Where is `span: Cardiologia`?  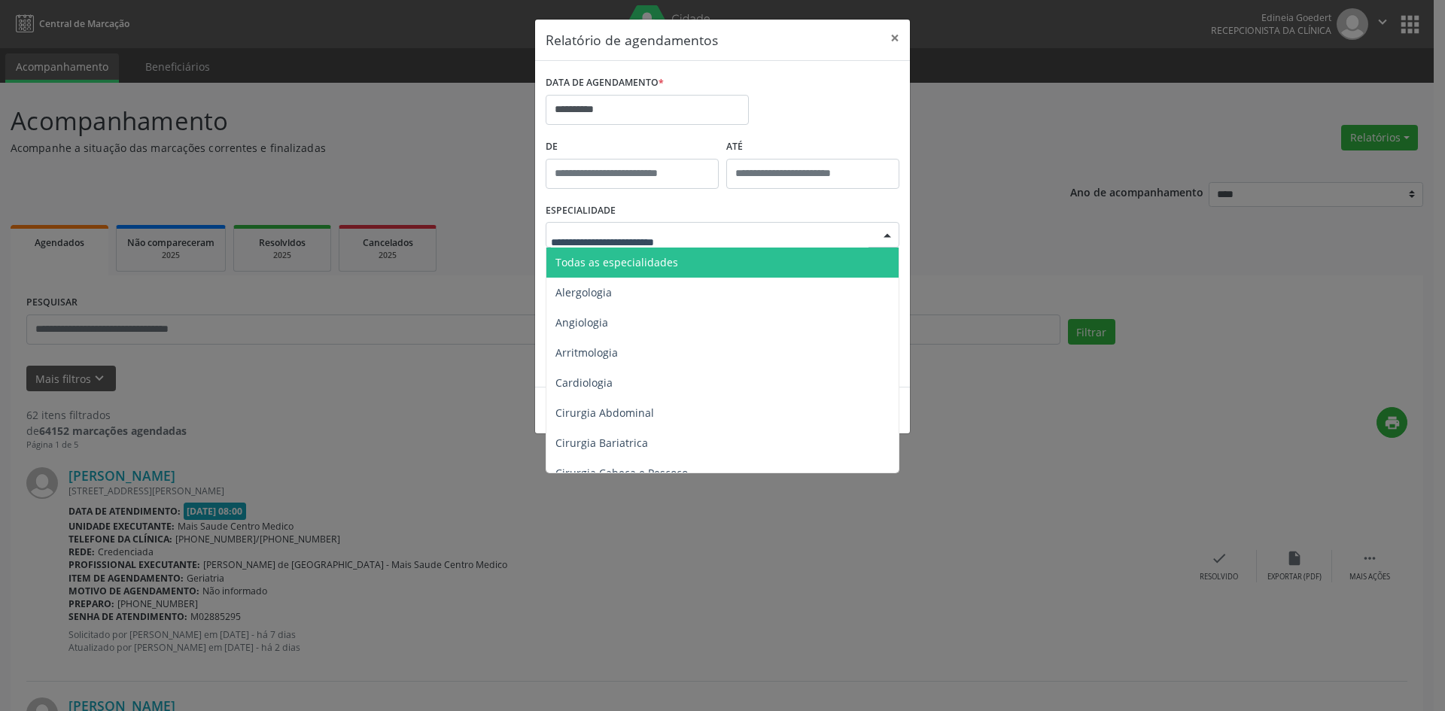
span: Cardiologia is located at coordinates (584, 382).